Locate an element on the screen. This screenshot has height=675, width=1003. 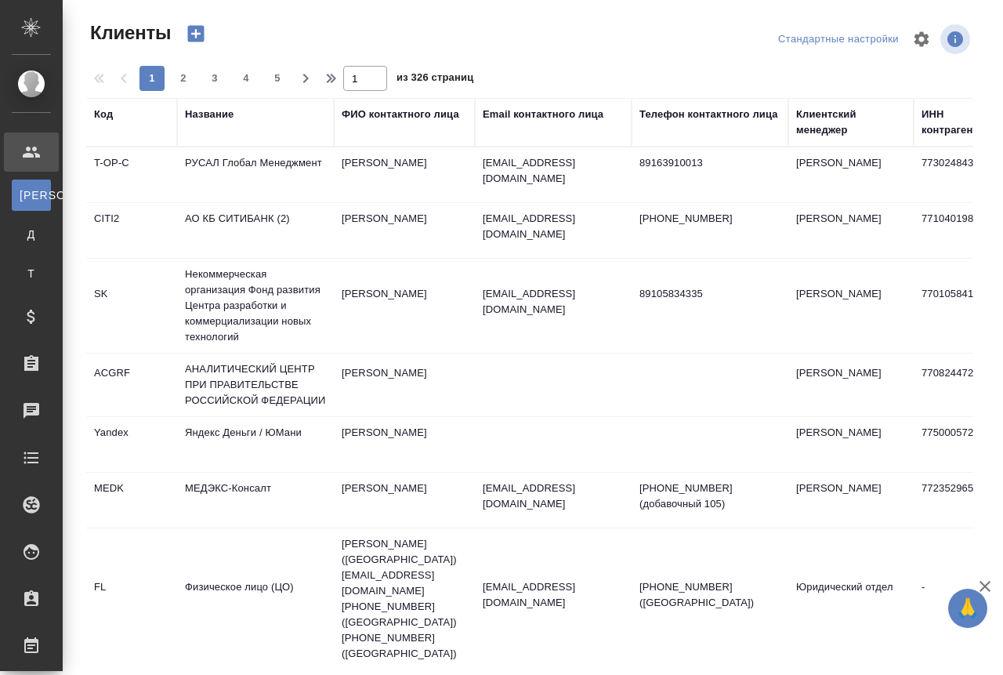
span: 2 is located at coordinates (183, 78).